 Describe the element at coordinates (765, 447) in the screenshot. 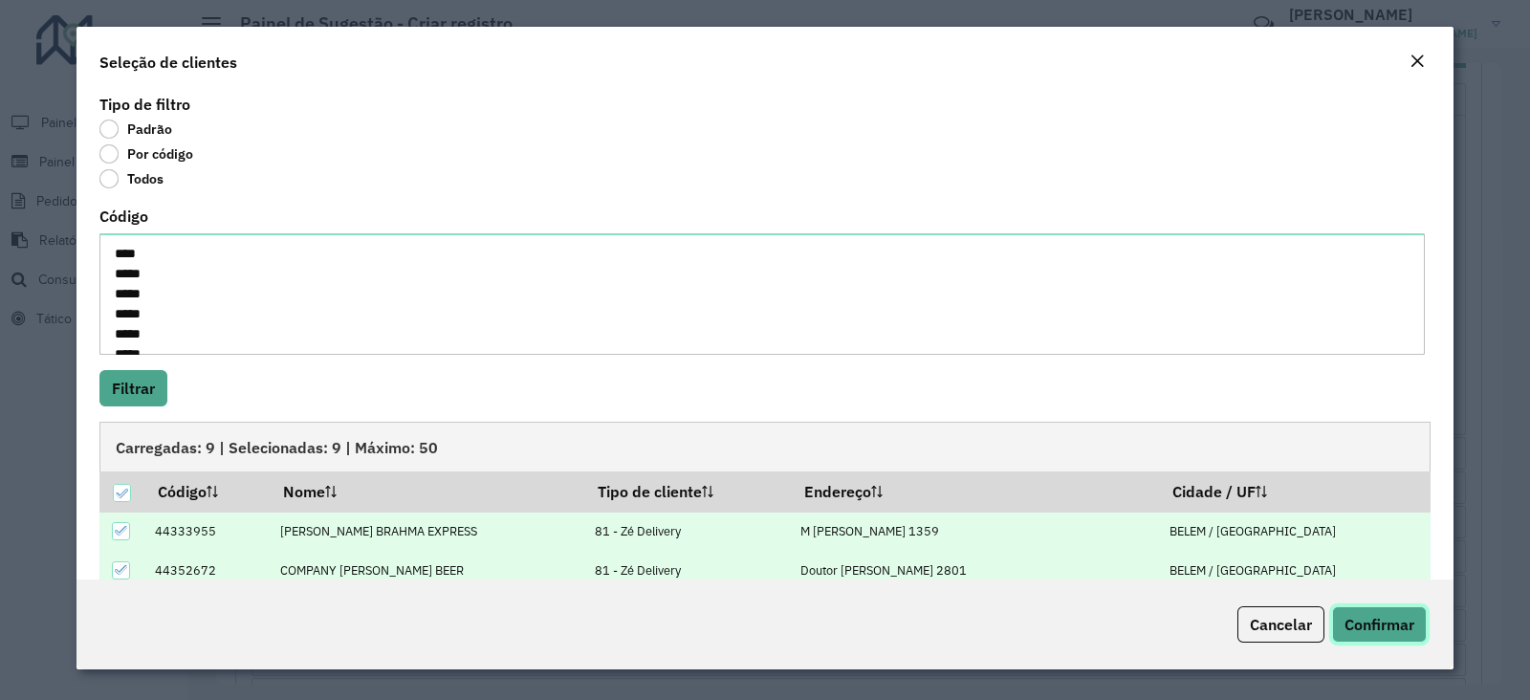

I see `div: Carregadas: 9 | Selecionadas: 9 | Máximo: 50` at that location.